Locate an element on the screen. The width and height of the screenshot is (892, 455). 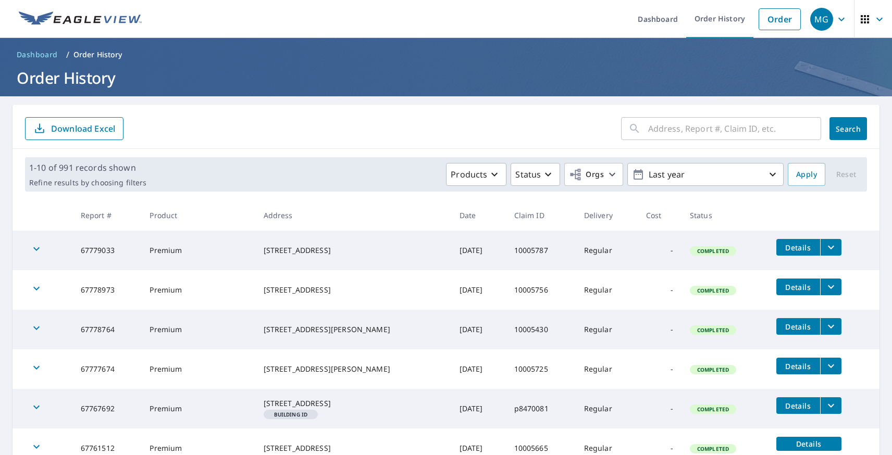
td: 10005787 is located at coordinates (541, 251).